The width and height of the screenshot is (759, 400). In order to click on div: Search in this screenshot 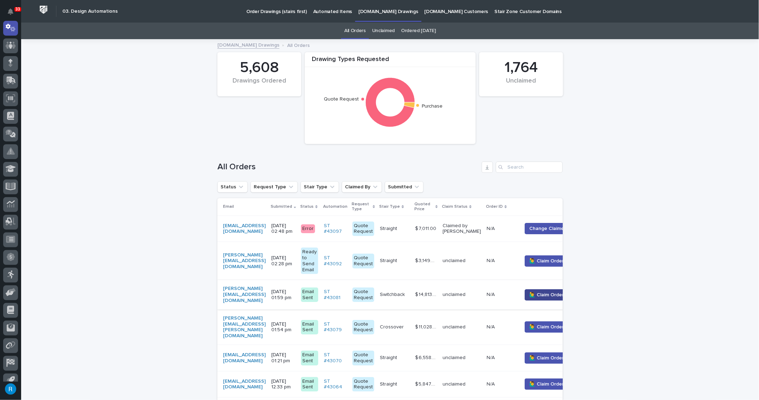, I will do `click(529, 167)`.